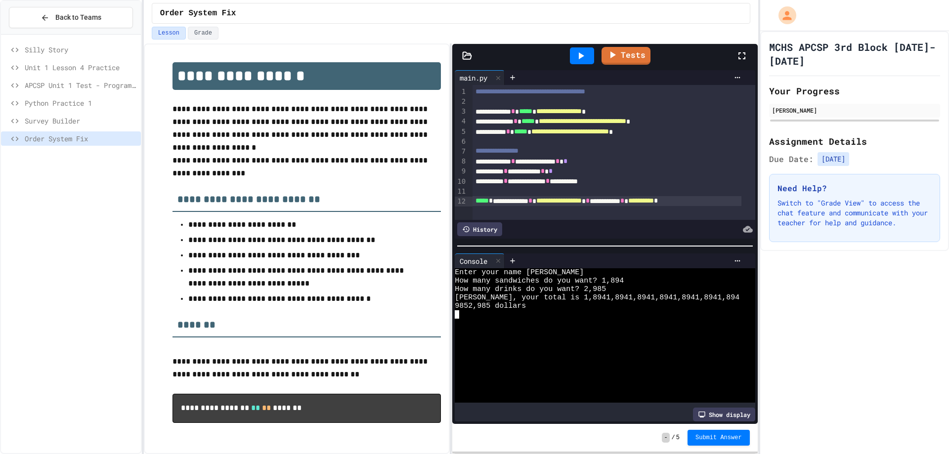 This screenshot has width=949, height=454. What do you see at coordinates (854, 188) in the screenshot?
I see `h3: Need Help?` at bounding box center [854, 188].